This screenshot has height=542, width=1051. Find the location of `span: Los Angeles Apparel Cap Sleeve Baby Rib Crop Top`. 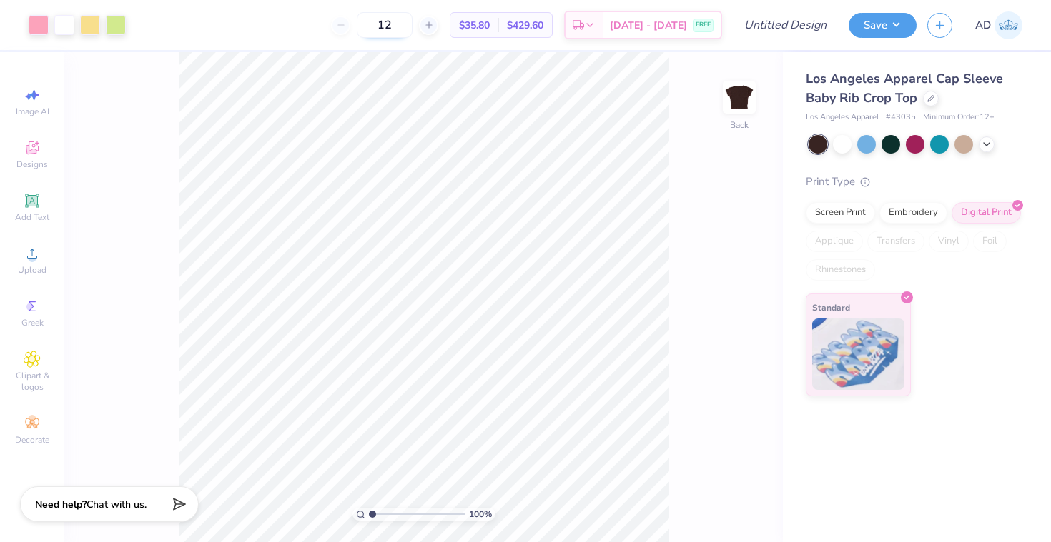

span: Los Angeles Apparel Cap Sleeve Baby Rib Crop Top is located at coordinates (904, 88).